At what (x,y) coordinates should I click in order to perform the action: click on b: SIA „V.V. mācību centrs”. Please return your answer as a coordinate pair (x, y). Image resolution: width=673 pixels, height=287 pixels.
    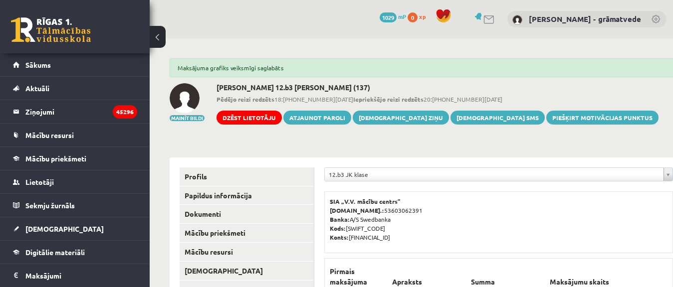
    Looking at the image, I should click on (365, 202).